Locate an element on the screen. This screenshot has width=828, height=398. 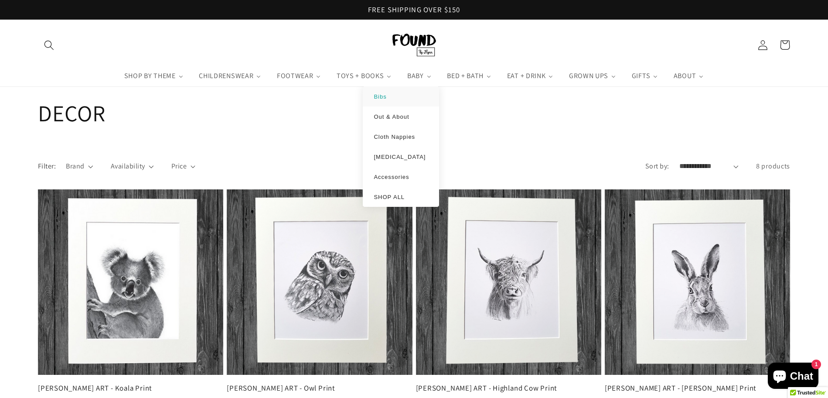
a: Accessories is located at coordinates (401, 177).